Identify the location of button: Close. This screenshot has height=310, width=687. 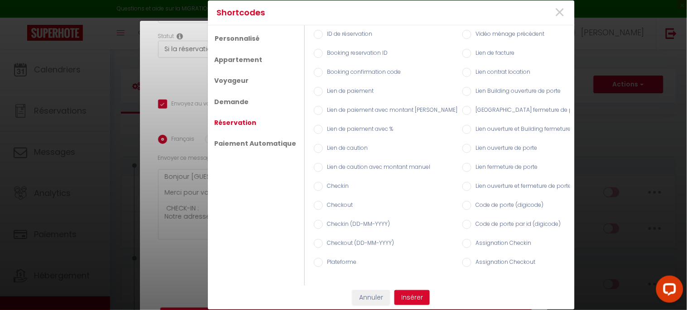
(559, 13).